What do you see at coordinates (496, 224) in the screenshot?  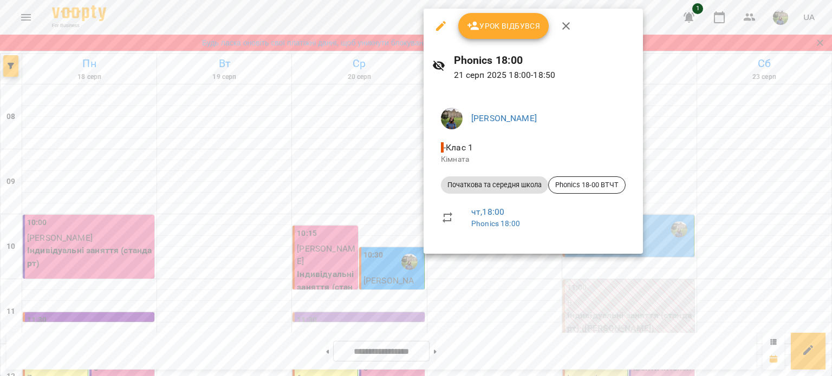 I see `a: Phonics 18:00` at bounding box center [496, 224].